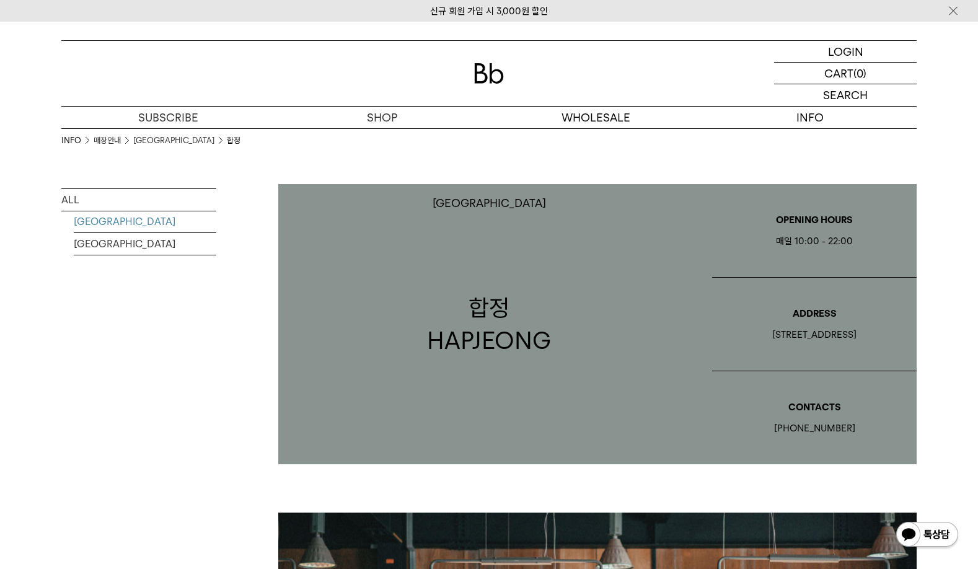 The image size is (978, 569). What do you see at coordinates (838, 73) in the screenshot?
I see `p: CART` at bounding box center [838, 73].